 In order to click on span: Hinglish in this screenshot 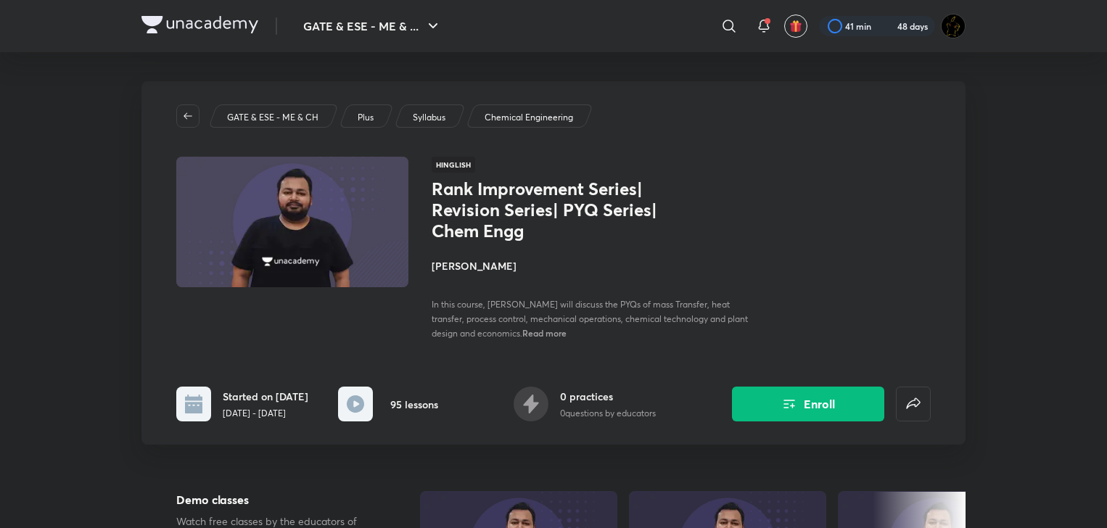, I will do `click(453, 165)`.